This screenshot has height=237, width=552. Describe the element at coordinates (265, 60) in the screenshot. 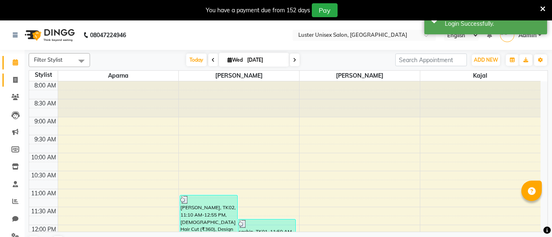

I see `input: 2025-09-03` at that location.